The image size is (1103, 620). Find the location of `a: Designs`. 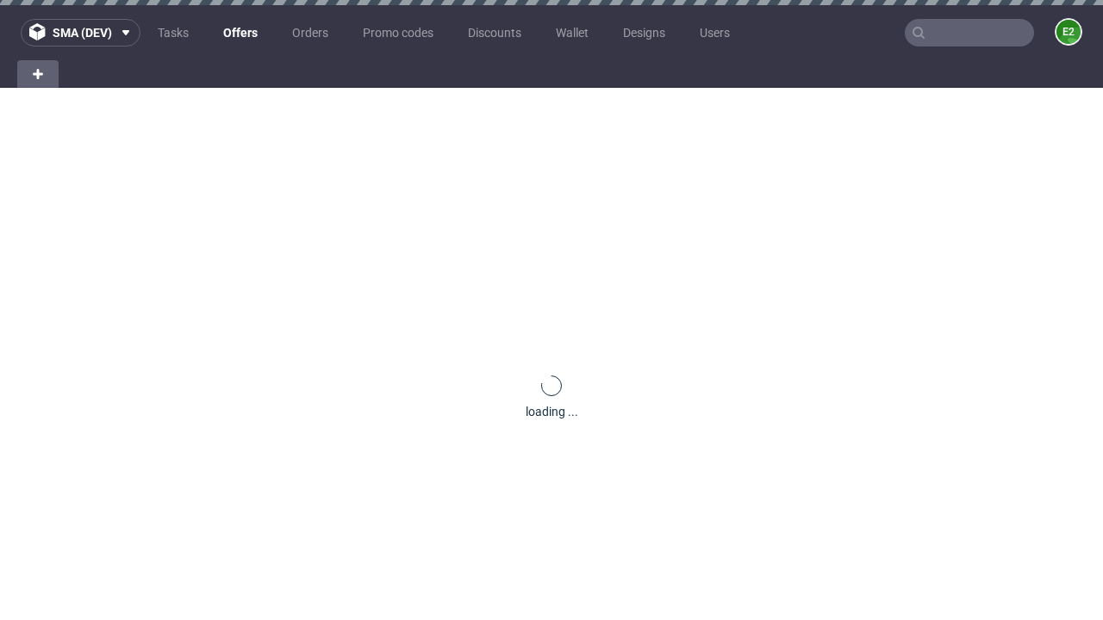

a: Designs is located at coordinates (644, 33).